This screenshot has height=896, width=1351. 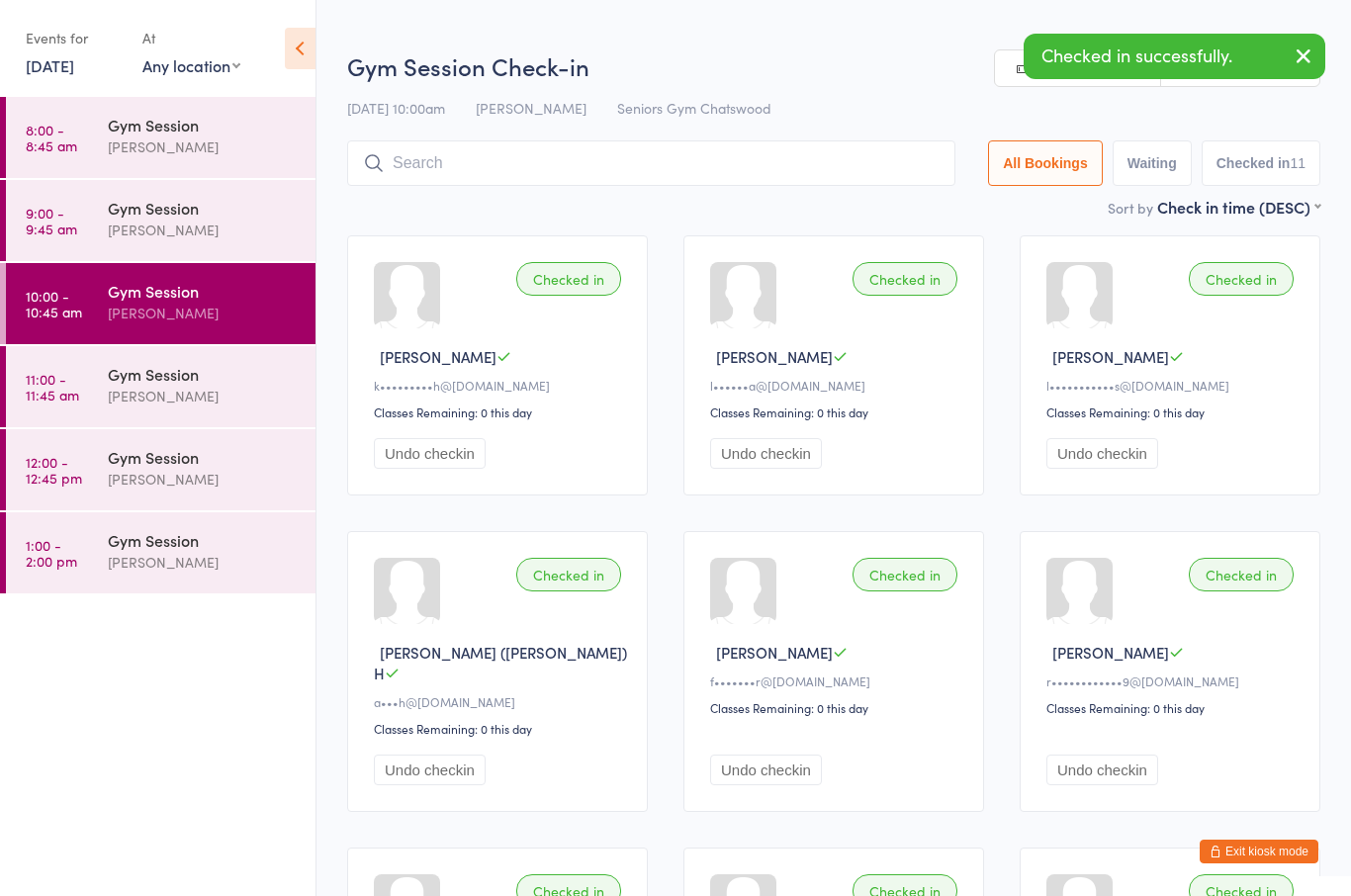 I want to click on div: Checked in successfully., so click(x=1175, y=56).